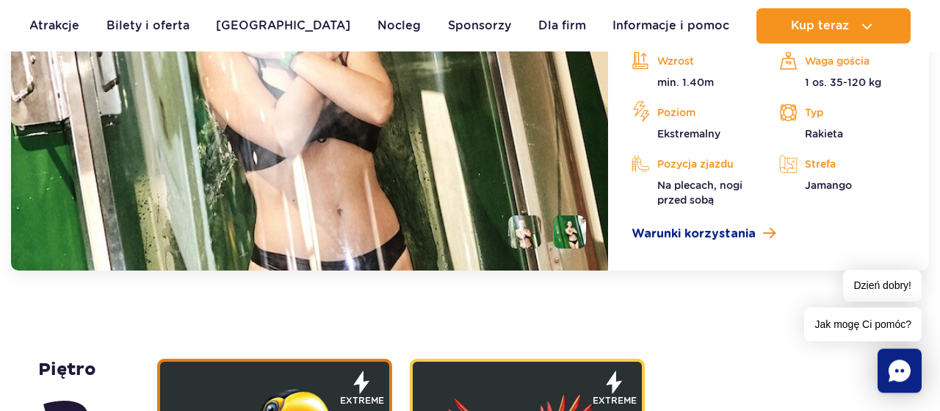 This screenshot has width=940, height=411. Describe the element at coordinates (695, 112) in the screenshot. I see `p: Poziom` at that location.